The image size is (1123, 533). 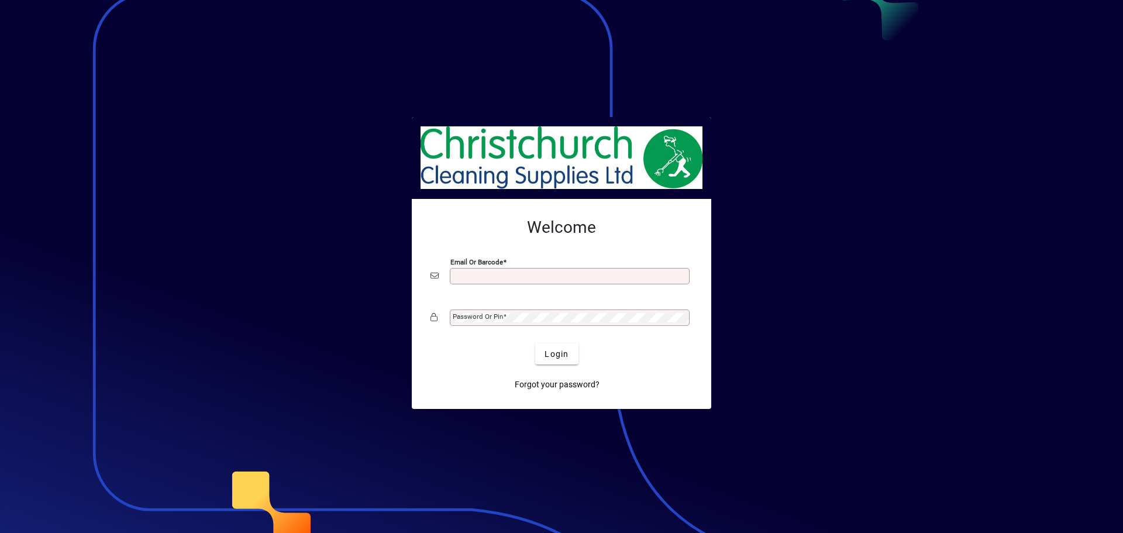 What do you see at coordinates (556, 354) in the screenshot?
I see `button: Login` at bounding box center [556, 354].